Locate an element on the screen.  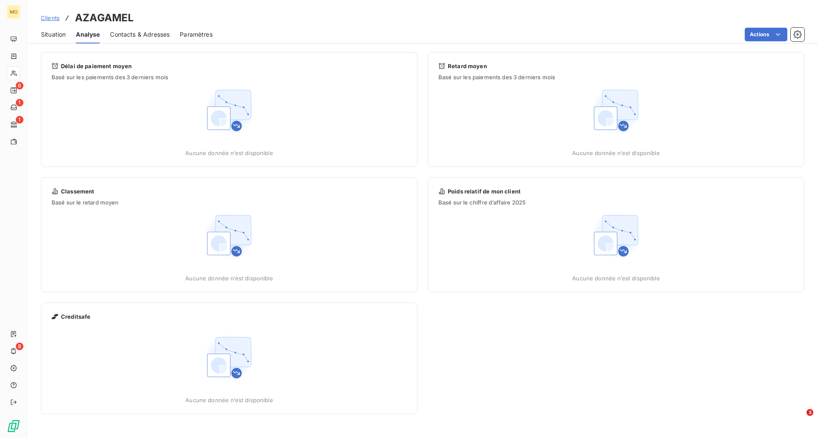
span: Poids relatif de mon client is located at coordinates (484, 191).